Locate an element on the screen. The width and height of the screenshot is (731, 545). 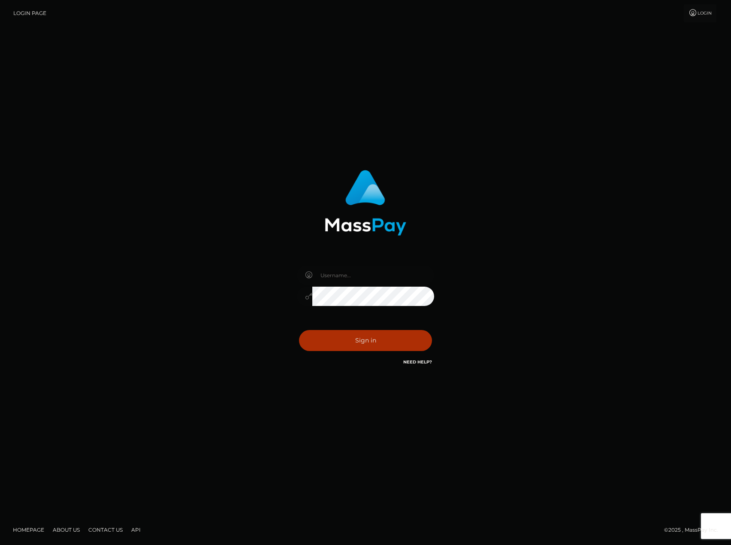
button: Sign in is located at coordinates (366, 340).